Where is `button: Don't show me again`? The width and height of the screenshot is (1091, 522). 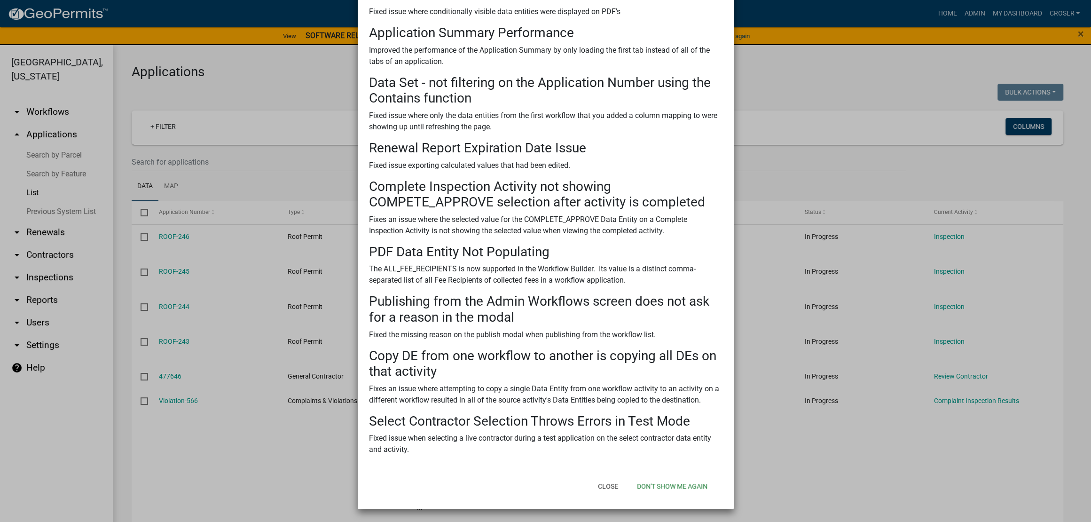 button: Don't show me again is located at coordinates (672, 486).